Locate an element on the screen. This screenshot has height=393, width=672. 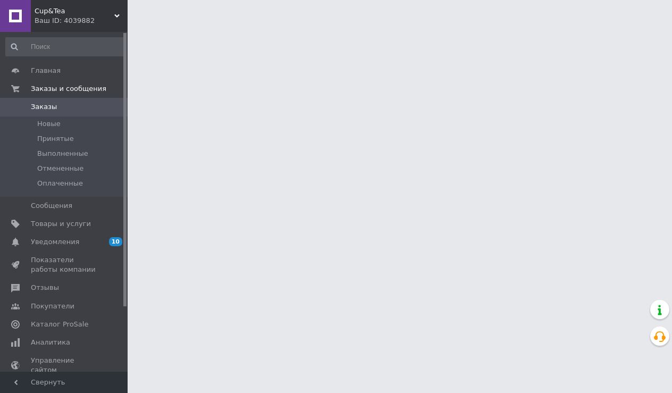
span: Товары и услуги is located at coordinates (61, 224).